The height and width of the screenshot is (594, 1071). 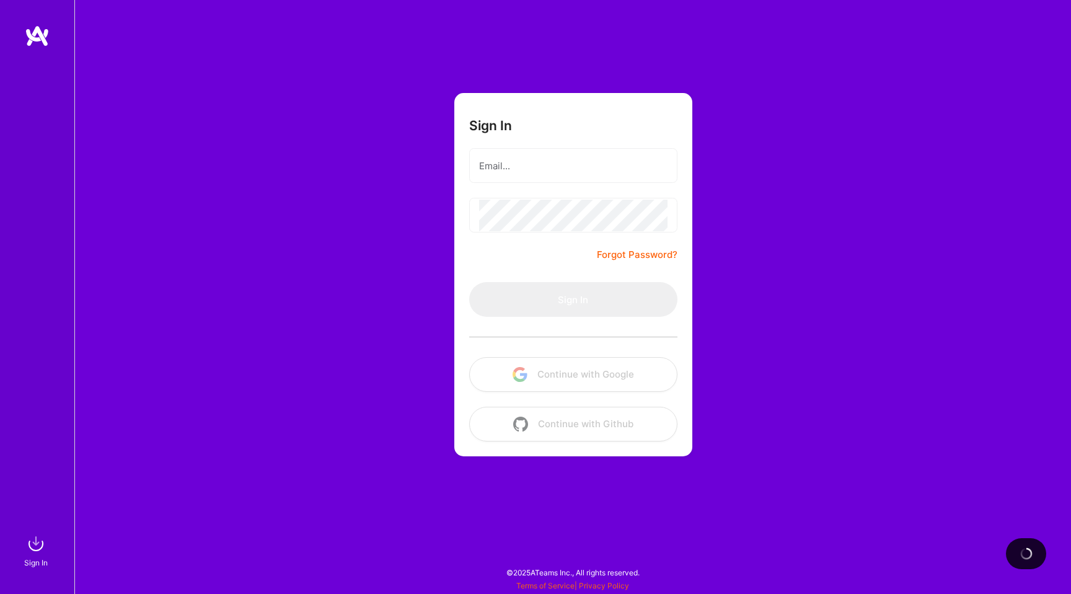 What do you see at coordinates (1027, 554) in the screenshot?
I see `img: loading` at bounding box center [1027, 554].